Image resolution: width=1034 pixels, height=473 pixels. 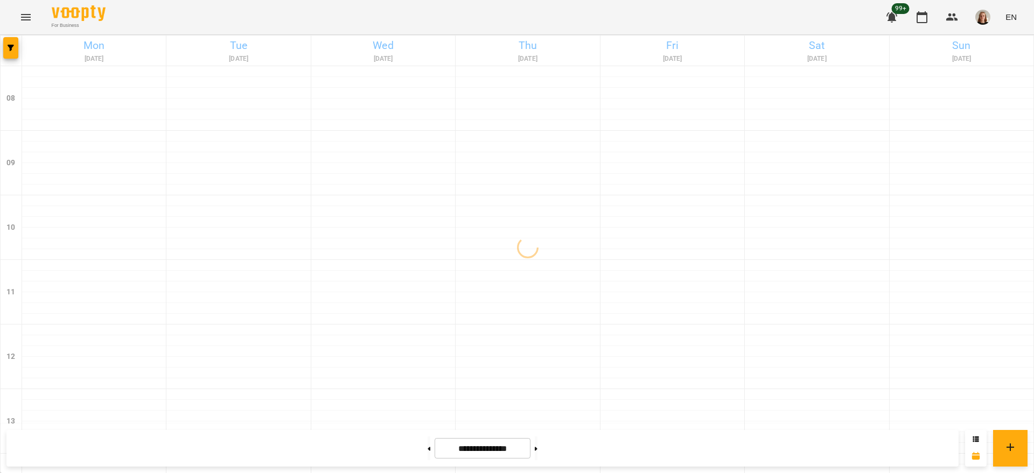 I want to click on button: EN, so click(x=1011, y=17).